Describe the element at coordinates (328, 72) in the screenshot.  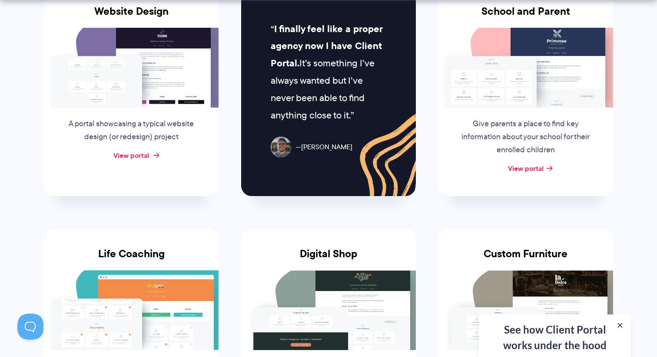
I see `p: It’s something I’ve always wanted but I’ve never been able to find anything close to it.` at that location.